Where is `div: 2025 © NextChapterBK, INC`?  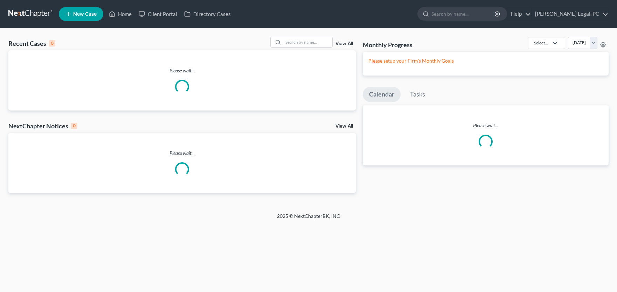
div: 2025 © NextChapterBK, INC is located at coordinates (308, 219).